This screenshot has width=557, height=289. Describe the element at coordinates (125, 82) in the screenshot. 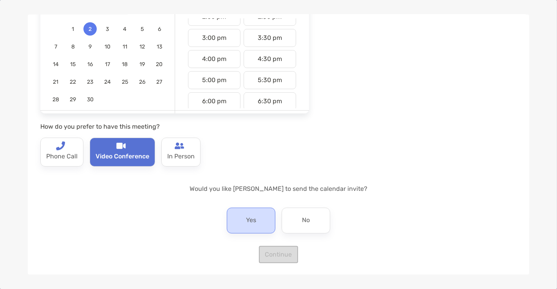

I see `span: 25` at that location.